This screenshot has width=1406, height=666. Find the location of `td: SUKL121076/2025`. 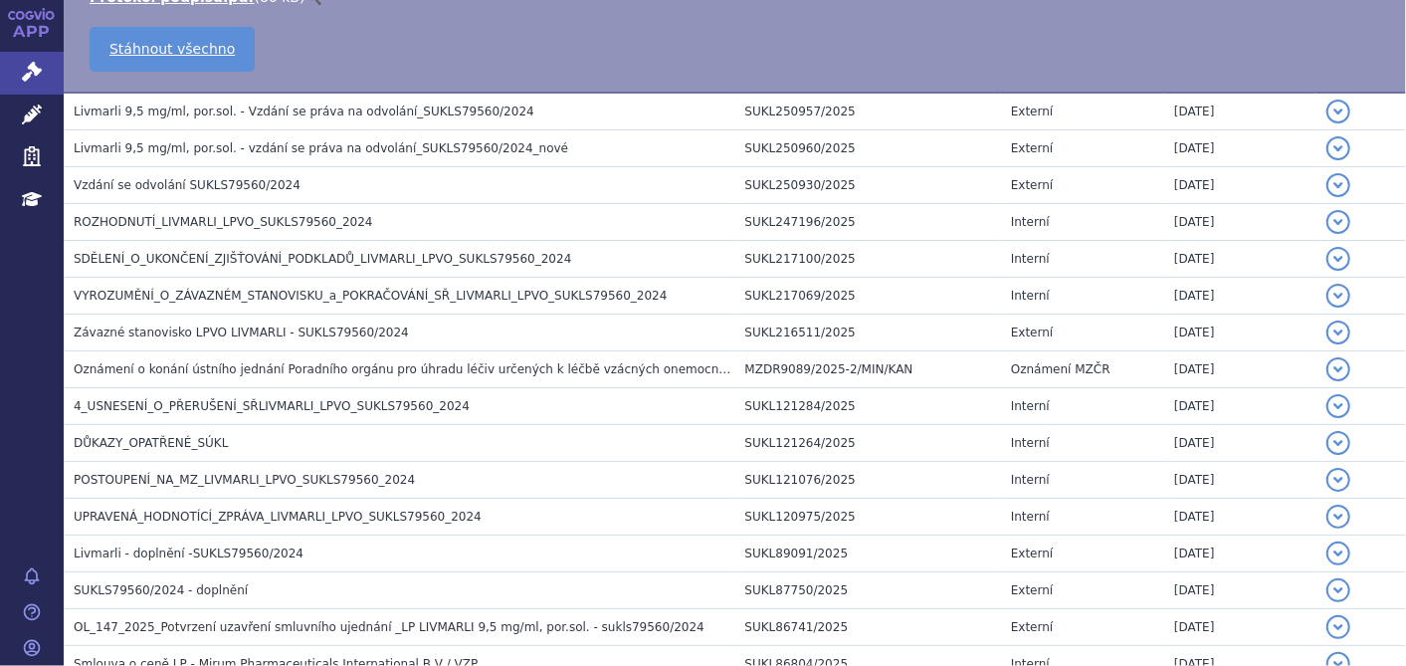

td: SUKL121076/2025 is located at coordinates (868, 480).